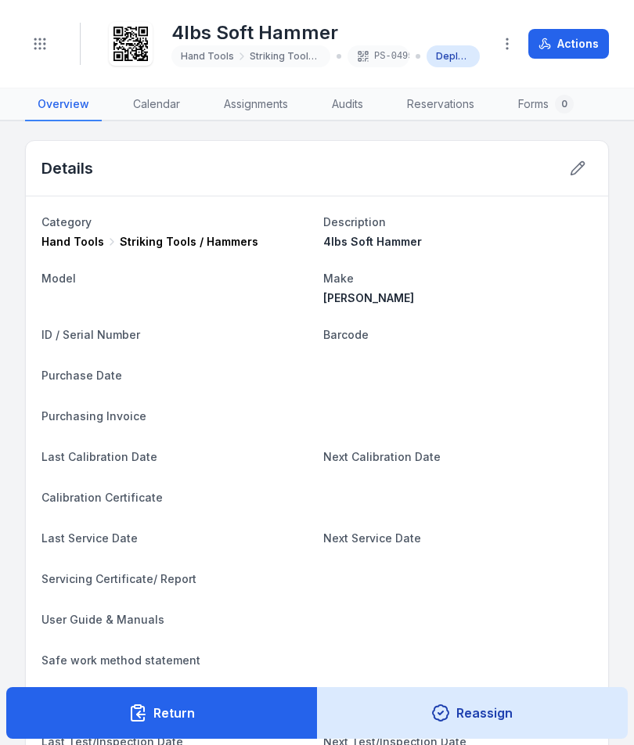  What do you see at coordinates (564, 104) in the screenshot?
I see `div: 0` at bounding box center [564, 104].